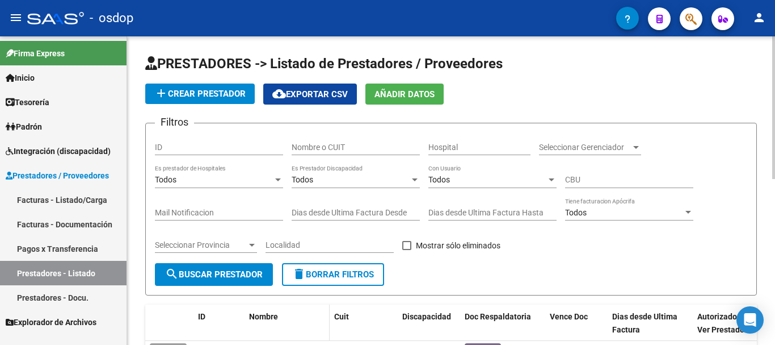  What do you see at coordinates (577, 323) in the screenshot?
I see `datatable-header-cell: Vence Doc` at bounding box center [577, 323].